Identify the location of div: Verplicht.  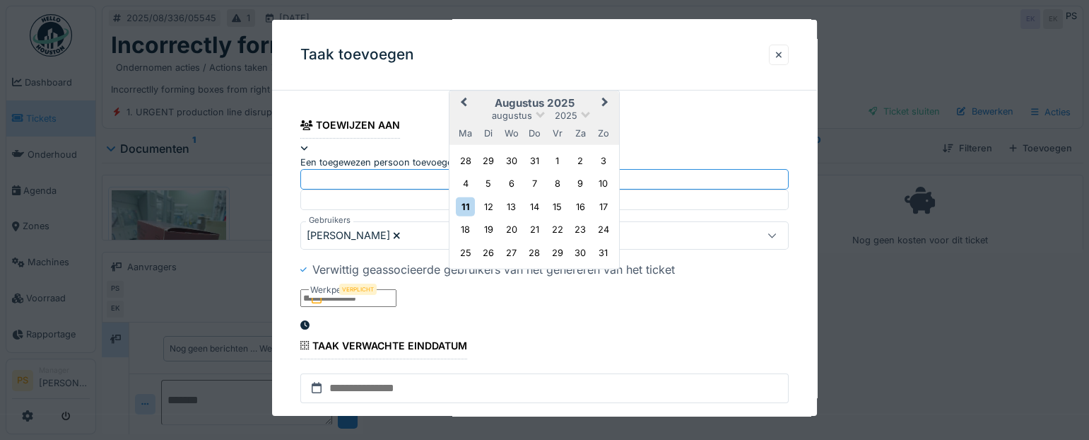
(358, 289).